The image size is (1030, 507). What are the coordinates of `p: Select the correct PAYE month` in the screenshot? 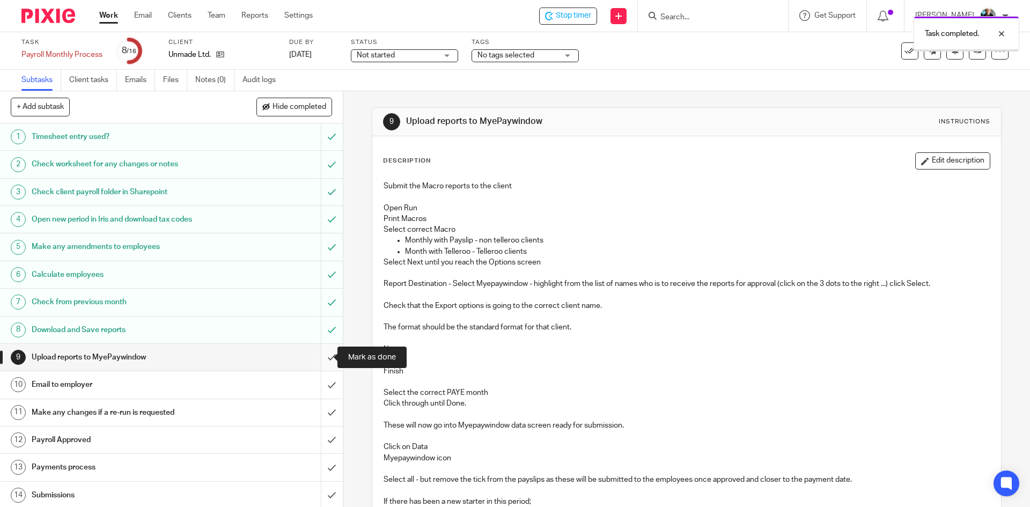 It's located at (686, 393).